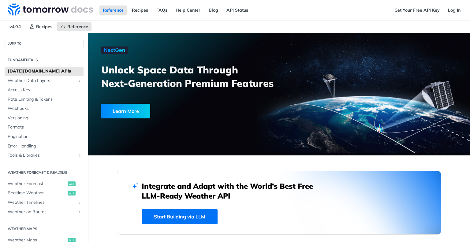  I want to click on span: Tools & Libraries, so click(42, 156).